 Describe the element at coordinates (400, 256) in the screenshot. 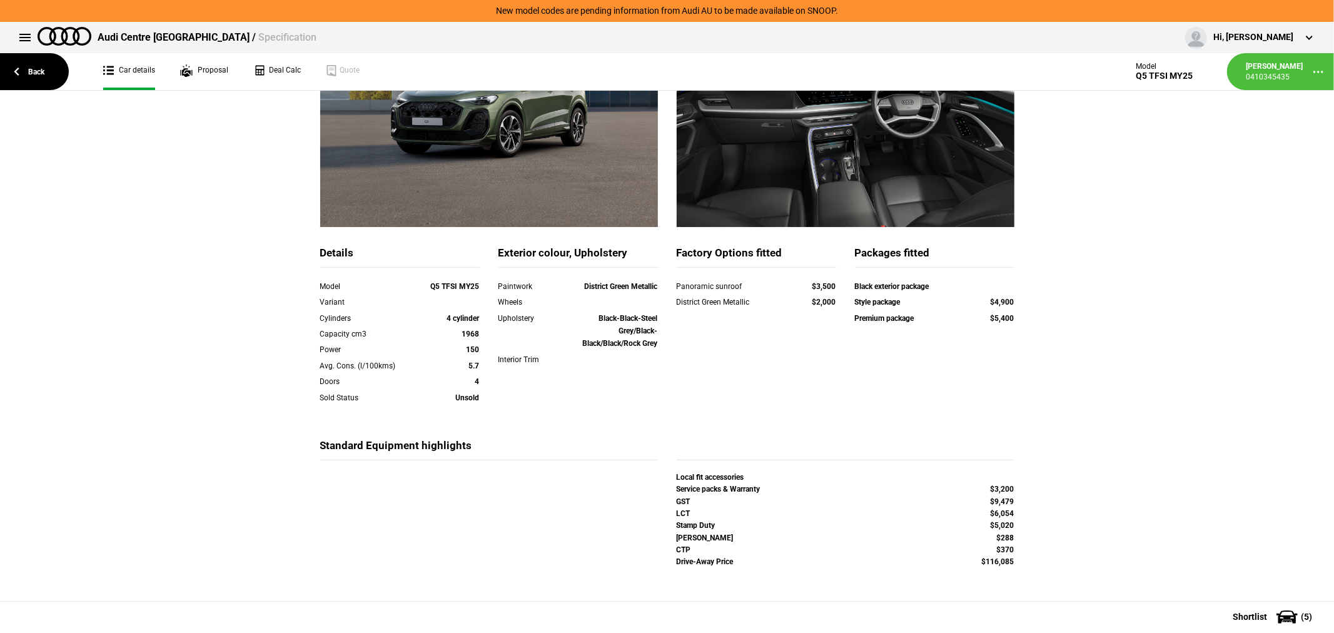

I see `div: Details` at that location.